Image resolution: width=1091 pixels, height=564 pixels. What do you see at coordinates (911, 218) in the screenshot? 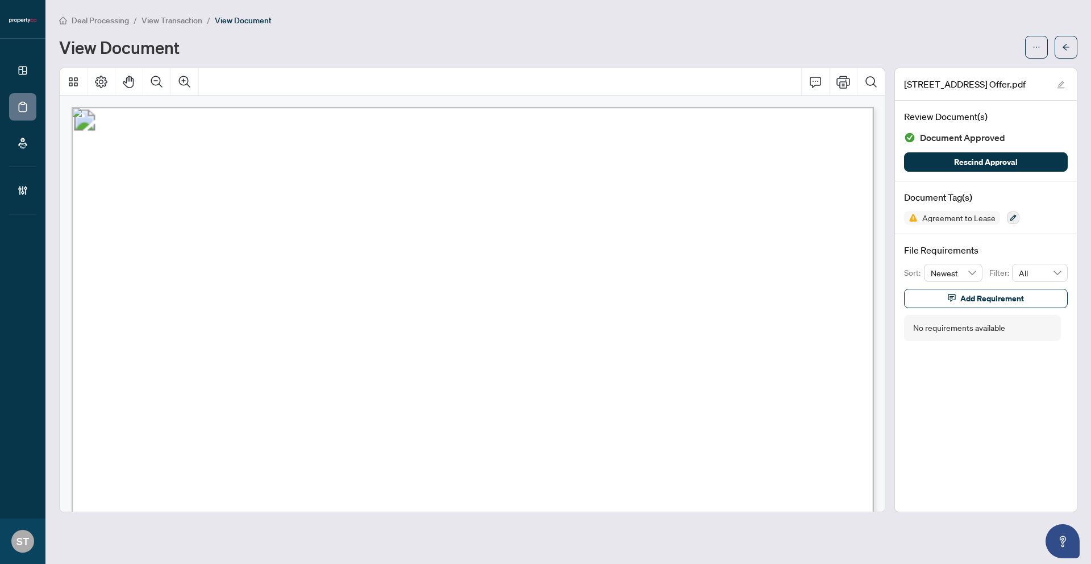
I see `img: Status Icon` at bounding box center [911, 218].